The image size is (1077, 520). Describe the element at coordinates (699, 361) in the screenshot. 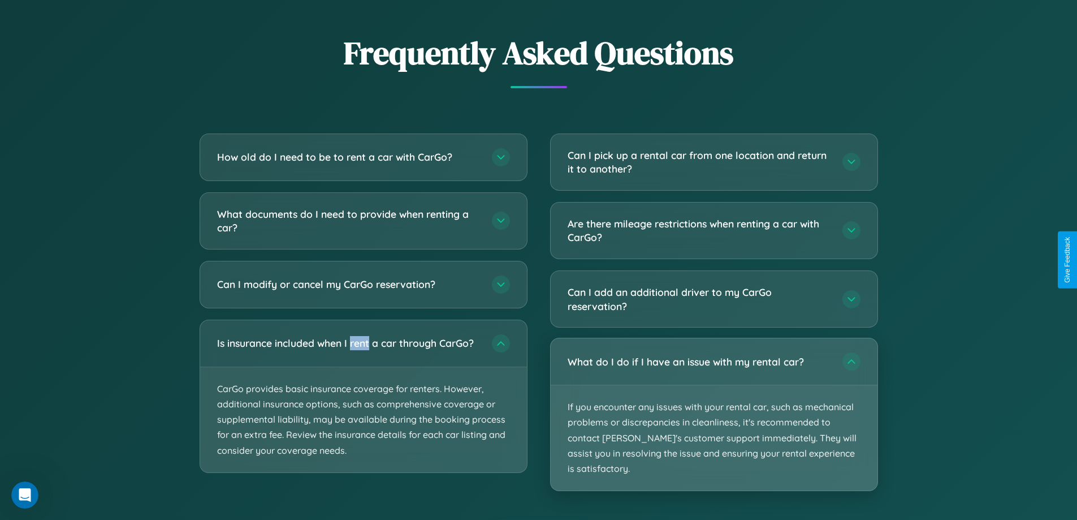

I see `h3: What do I do if I have an issue with my rental car?` at that location.